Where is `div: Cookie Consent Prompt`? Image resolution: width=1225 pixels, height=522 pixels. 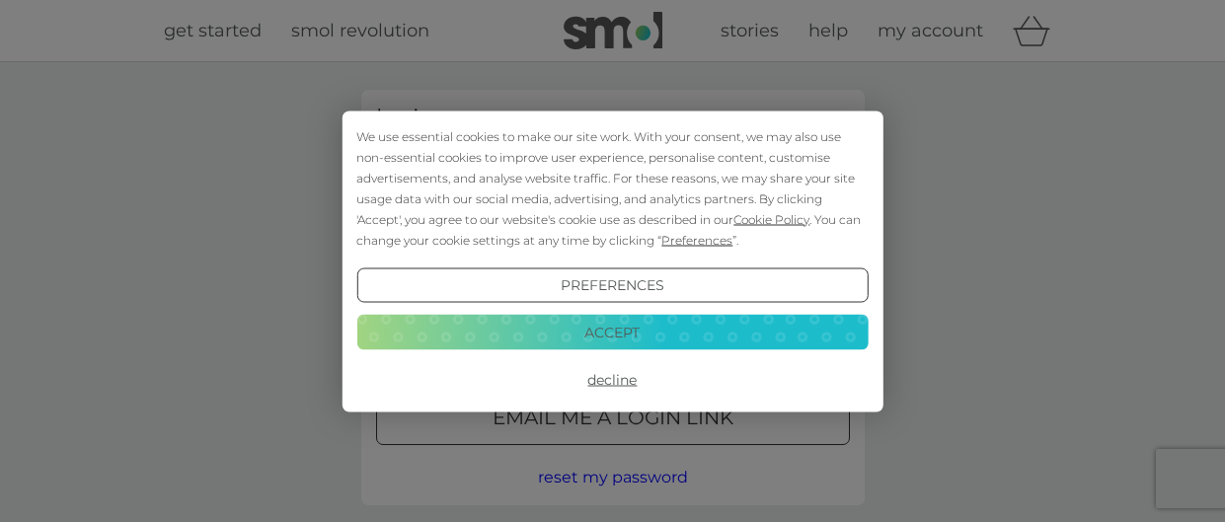
div: Cookie Consent Prompt is located at coordinates (612, 261).